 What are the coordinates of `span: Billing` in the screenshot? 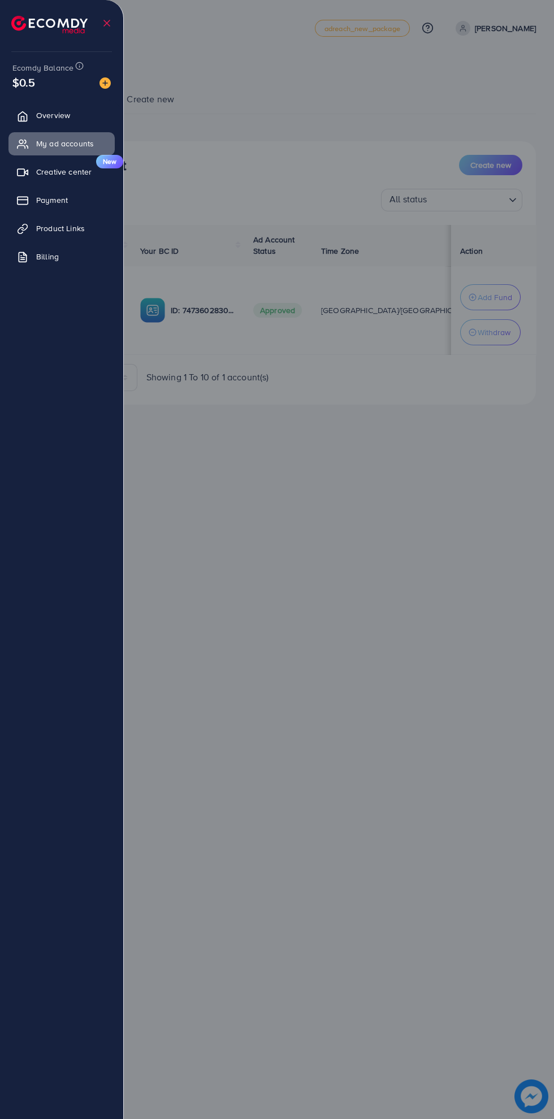 It's located at (47, 257).